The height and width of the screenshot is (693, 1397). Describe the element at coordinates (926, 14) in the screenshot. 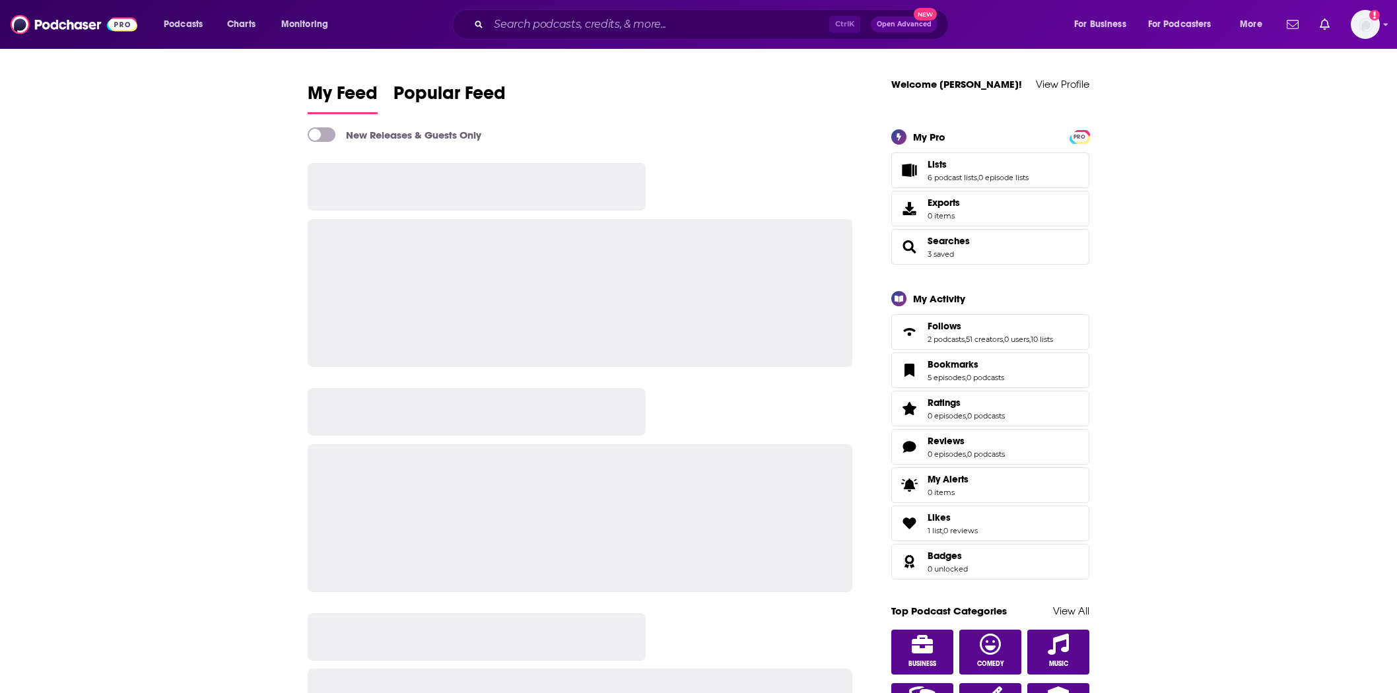

I see `span: New` at that location.